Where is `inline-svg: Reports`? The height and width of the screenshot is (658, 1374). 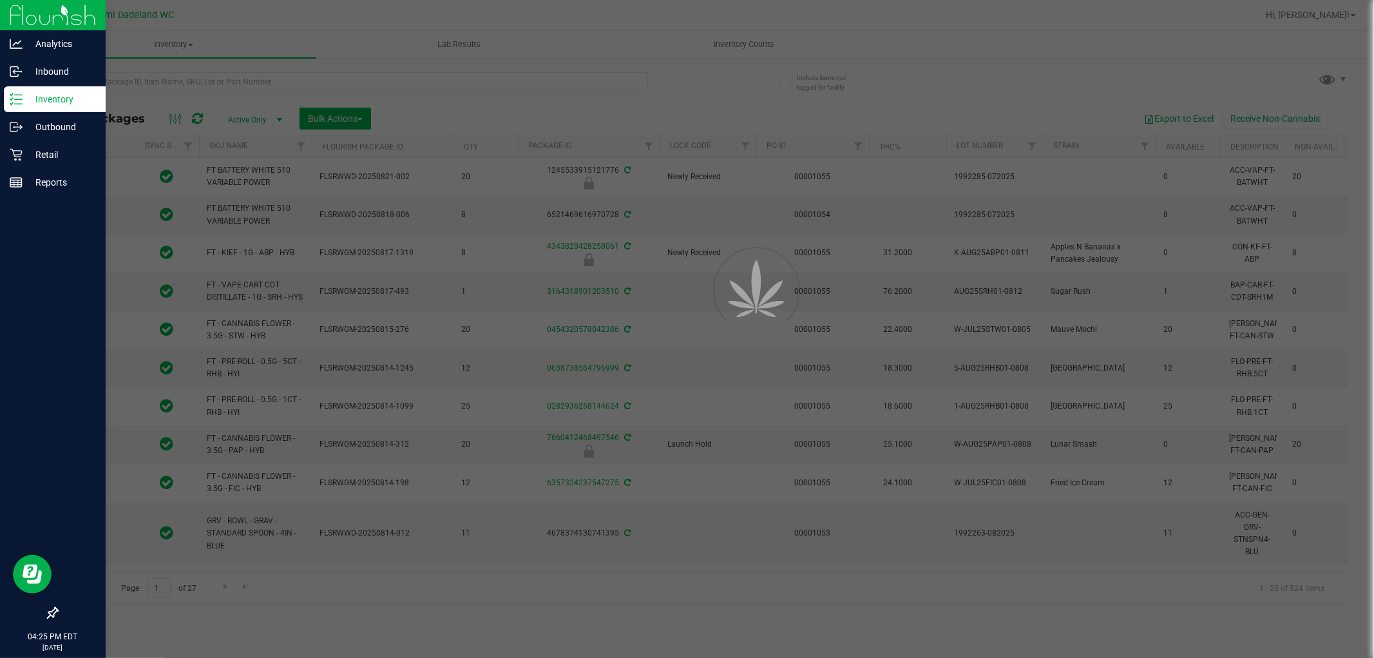
inline-svg: Reports is located at coordinates (16, 182).